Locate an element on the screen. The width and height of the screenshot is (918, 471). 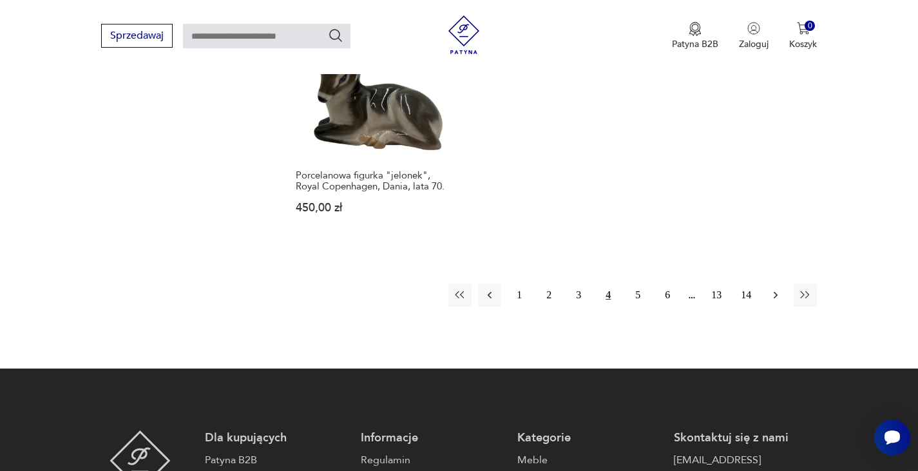
button: 5 is located at coordinates (638, 295).